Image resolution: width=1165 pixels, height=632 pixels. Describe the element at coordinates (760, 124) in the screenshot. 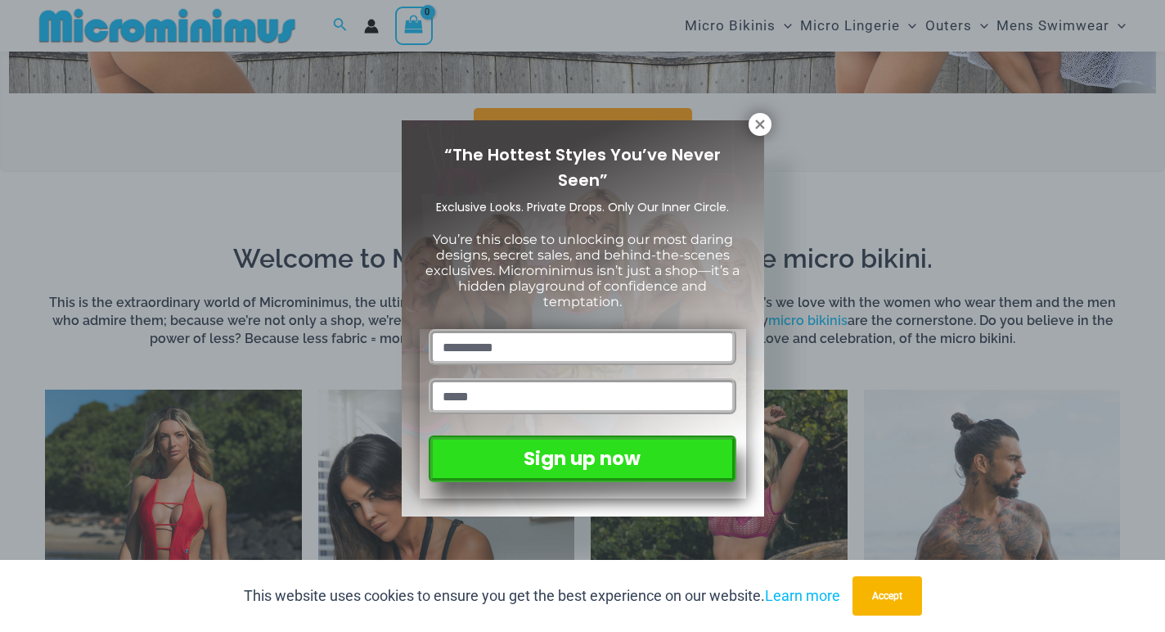

I see `button: Close` at that location.